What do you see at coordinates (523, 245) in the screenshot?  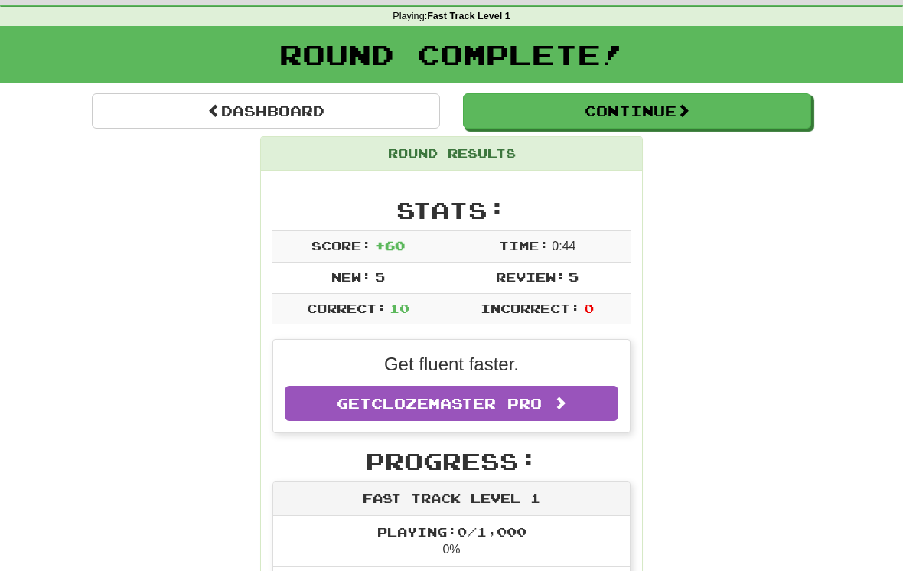 I see `span: Time:` at bounding box center [523, 245].